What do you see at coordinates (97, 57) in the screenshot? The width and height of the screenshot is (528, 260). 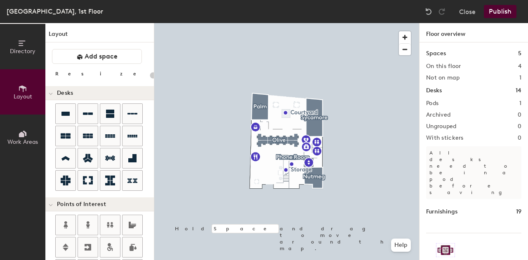 I see `button: Add space` at bounding box center [97, 57].